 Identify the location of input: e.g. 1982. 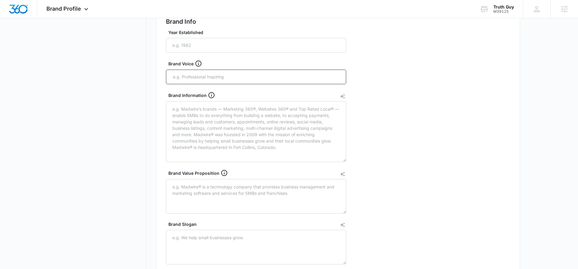
(256, 45).